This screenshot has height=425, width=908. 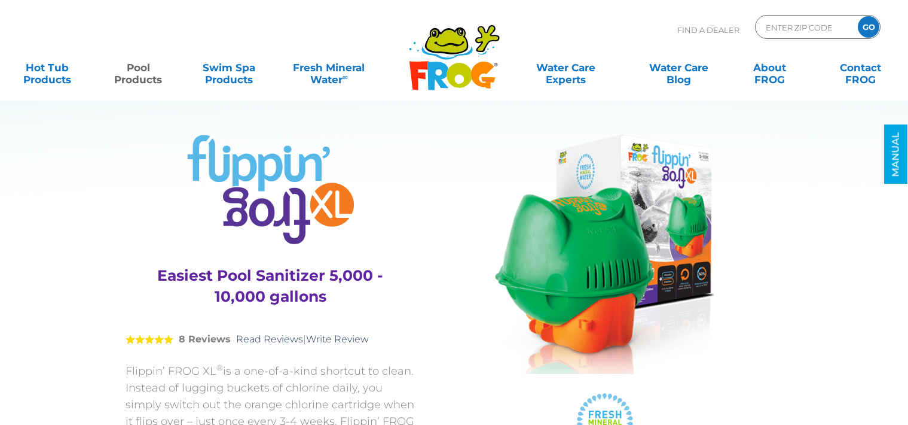 I want to click on a: PoolProducts, so click(x=138, y=68).